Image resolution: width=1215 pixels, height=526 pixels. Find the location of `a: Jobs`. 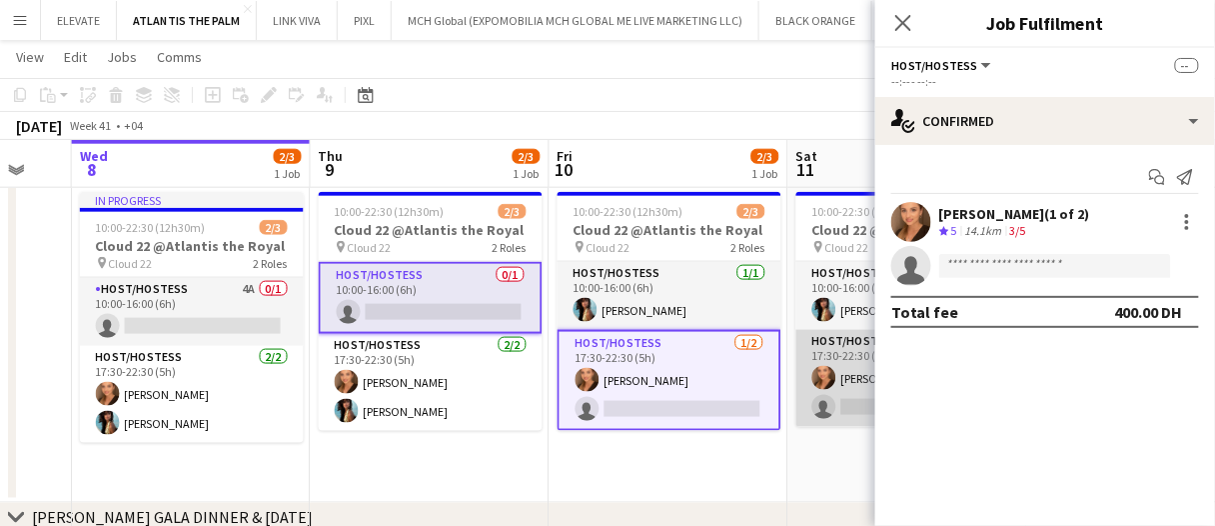

a: Jobs is located at coordinates (122, 57).